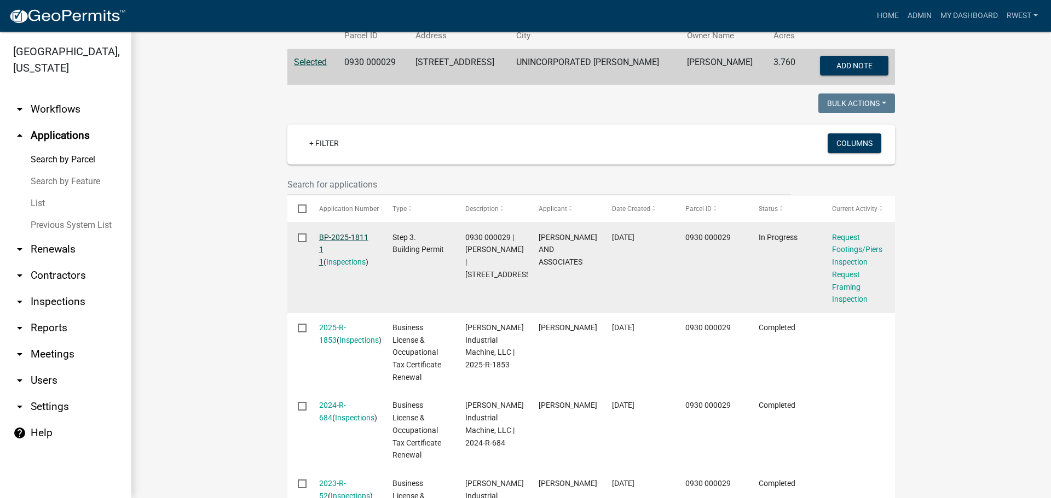 Image resolution: width=1051 pixels, height=498 pixels. Describe the element at coordinates (324, 143) in the screenshot. I see `a: + Filter` at that location.